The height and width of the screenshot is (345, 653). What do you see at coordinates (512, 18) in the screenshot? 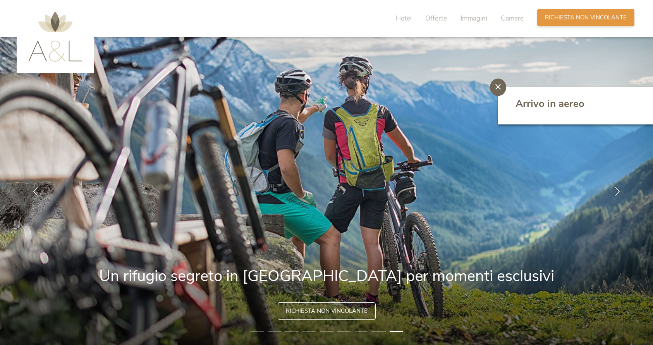
I see `span: Camere` at bounding box center [512, 18].